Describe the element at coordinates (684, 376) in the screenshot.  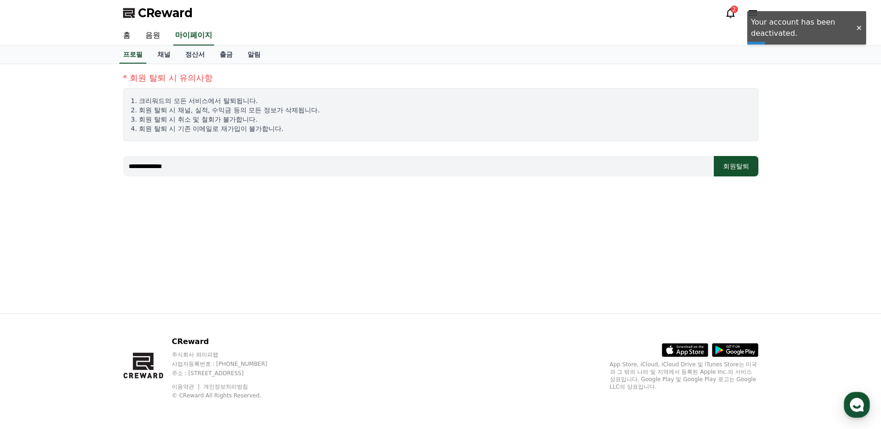
I see `p: App Store, iCloud, iCloud Drive 및 iTunes Store는 미국과 그 밖의 나라 및 지역에서 등록된 Apple Inc.의 서비스 상표입니다. Goo...` at that location.